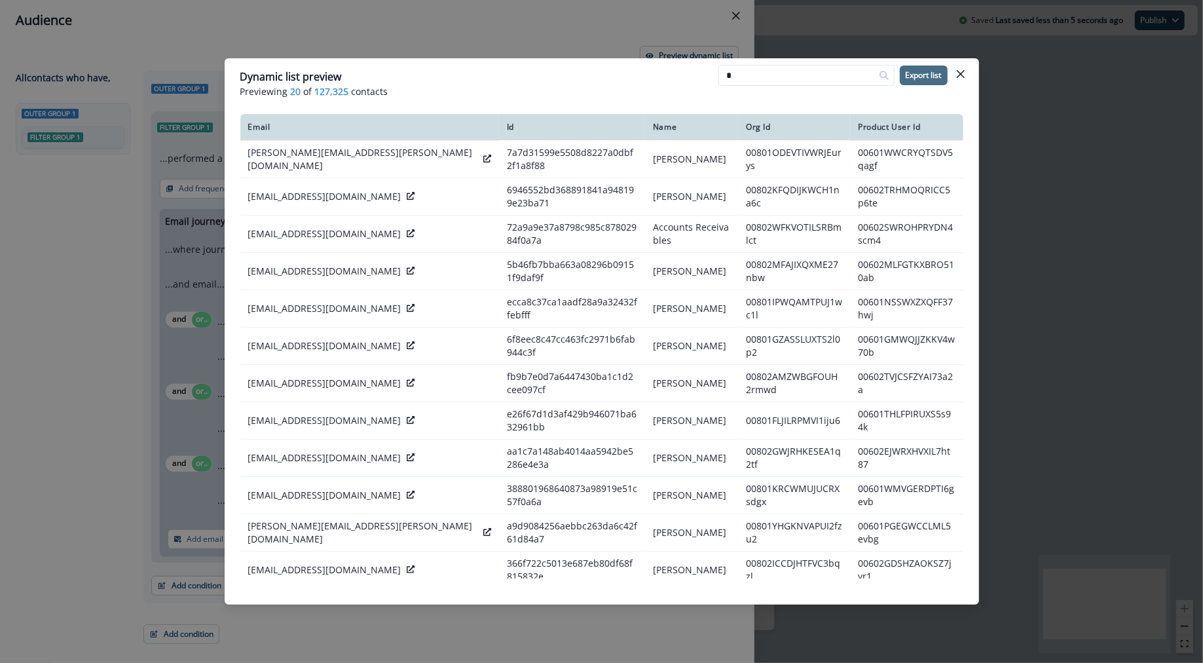  What do you see at coordinates (572, 308) in the screenshot?
I see `td: ecca8c37ca1aadf28a9a32432ffebfff` at bounding box center [572, 308].